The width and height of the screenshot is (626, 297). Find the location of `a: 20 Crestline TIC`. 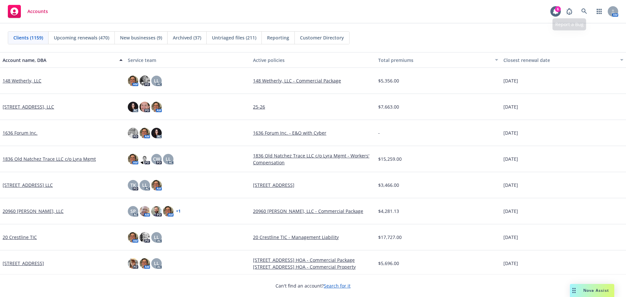

a: 20 Crestline TIC is located at coordinates (20, 237).